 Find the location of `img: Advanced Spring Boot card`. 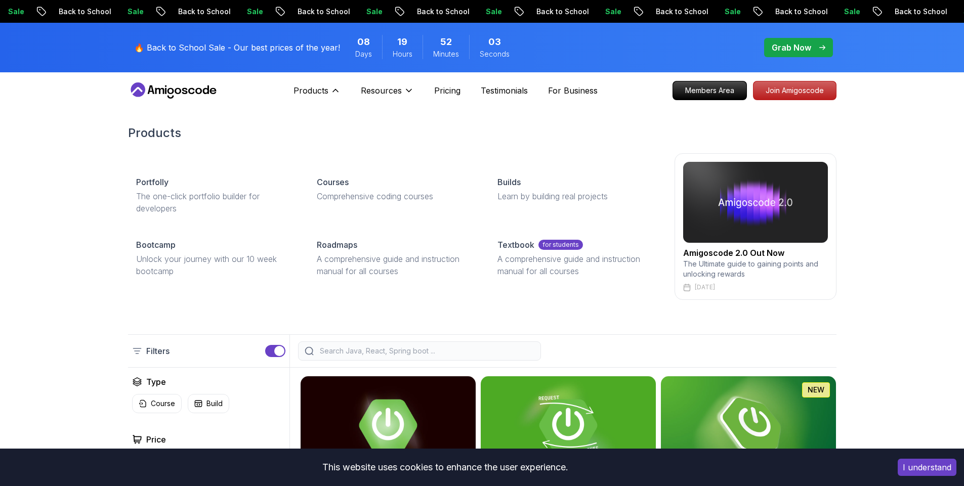

img: Advanced Spring Boot card is located at coordinates (388, 426).